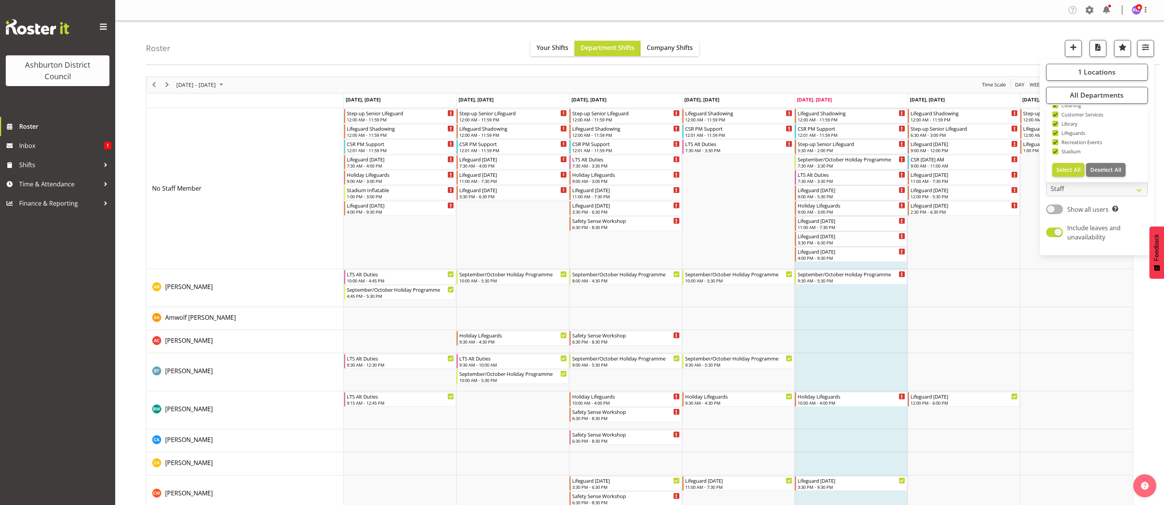  I want to click on div: No Staff Member"s event - LTS Alt Duties Begin From Thursday, October 2, 2025 at 7:30:00 AM GMT+1..., so click(739, 147).